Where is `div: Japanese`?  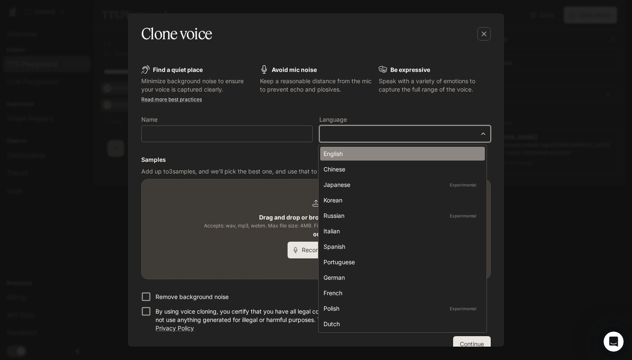
div: Japanese is located at coordinates (401, 184).